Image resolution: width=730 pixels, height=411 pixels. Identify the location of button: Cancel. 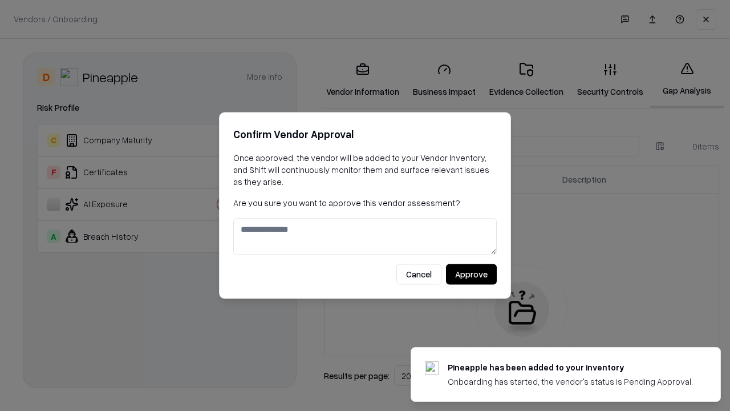
(419, 274).